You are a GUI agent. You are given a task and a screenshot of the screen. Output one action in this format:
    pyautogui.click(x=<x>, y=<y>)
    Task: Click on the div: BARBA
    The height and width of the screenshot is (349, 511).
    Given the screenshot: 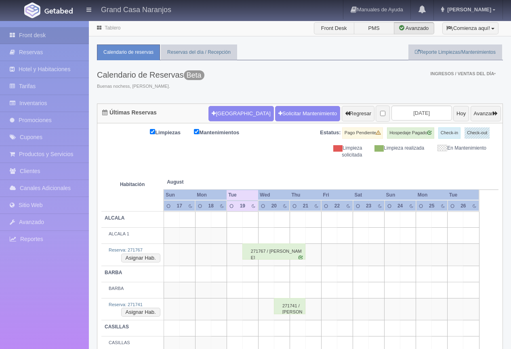 What is the action you would take?
    pyautogui.click(x=133, y=288)
    